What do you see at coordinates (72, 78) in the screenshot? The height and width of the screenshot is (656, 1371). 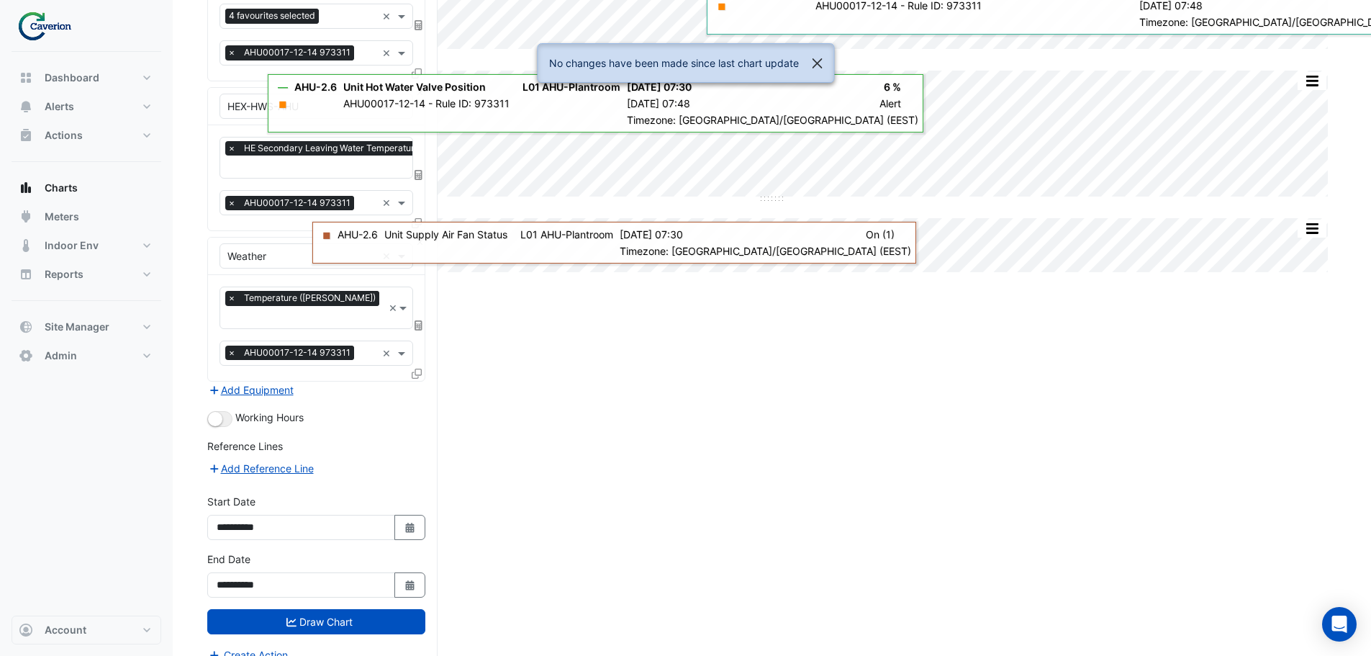 I see `span: Dashboard` at bounding box center [72, 78].